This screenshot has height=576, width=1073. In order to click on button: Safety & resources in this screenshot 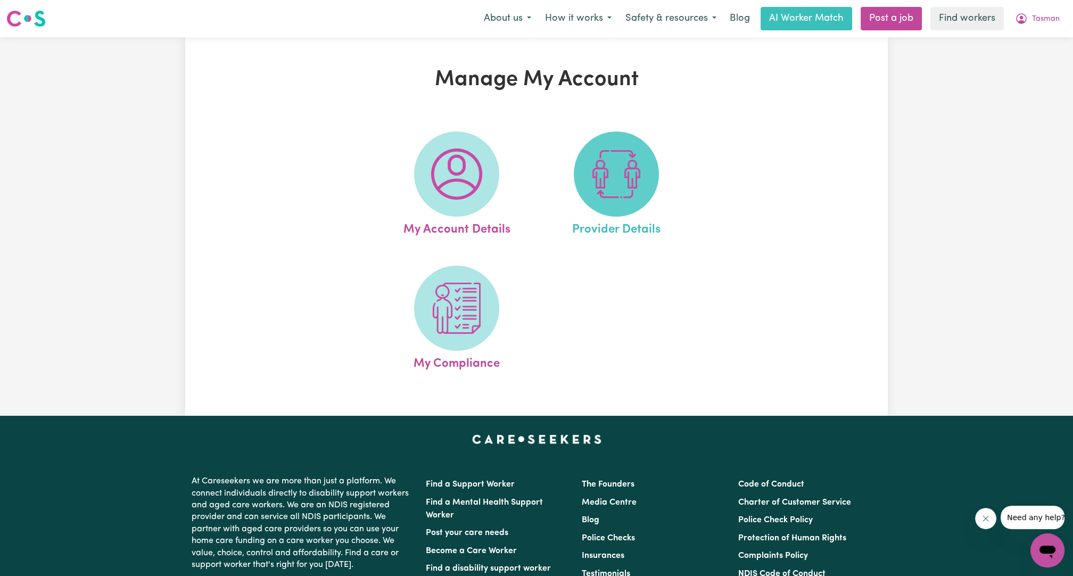, I will do `click(670, 19)`.